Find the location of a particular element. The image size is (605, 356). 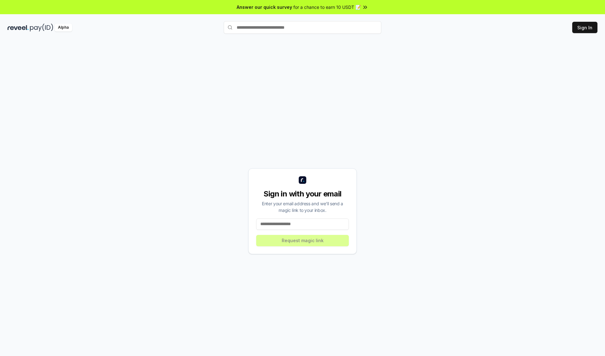

img: pay_id is located at coordinates (42, 27).